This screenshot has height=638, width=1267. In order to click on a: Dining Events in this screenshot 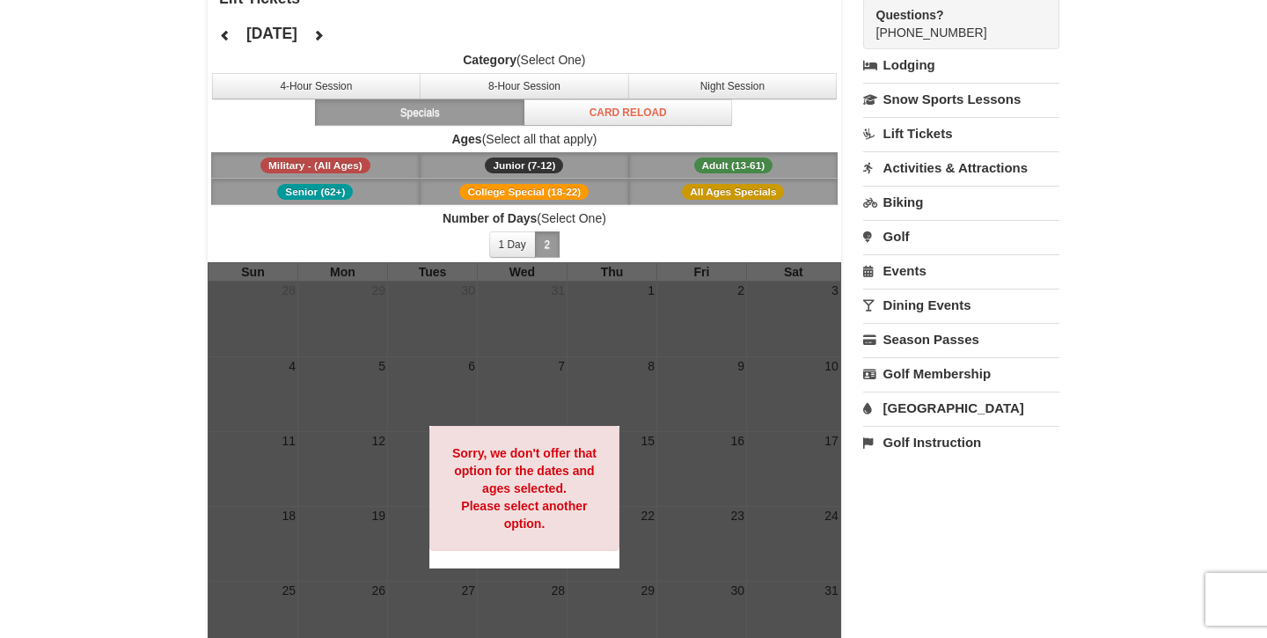, I will do `click(961, 305)`.